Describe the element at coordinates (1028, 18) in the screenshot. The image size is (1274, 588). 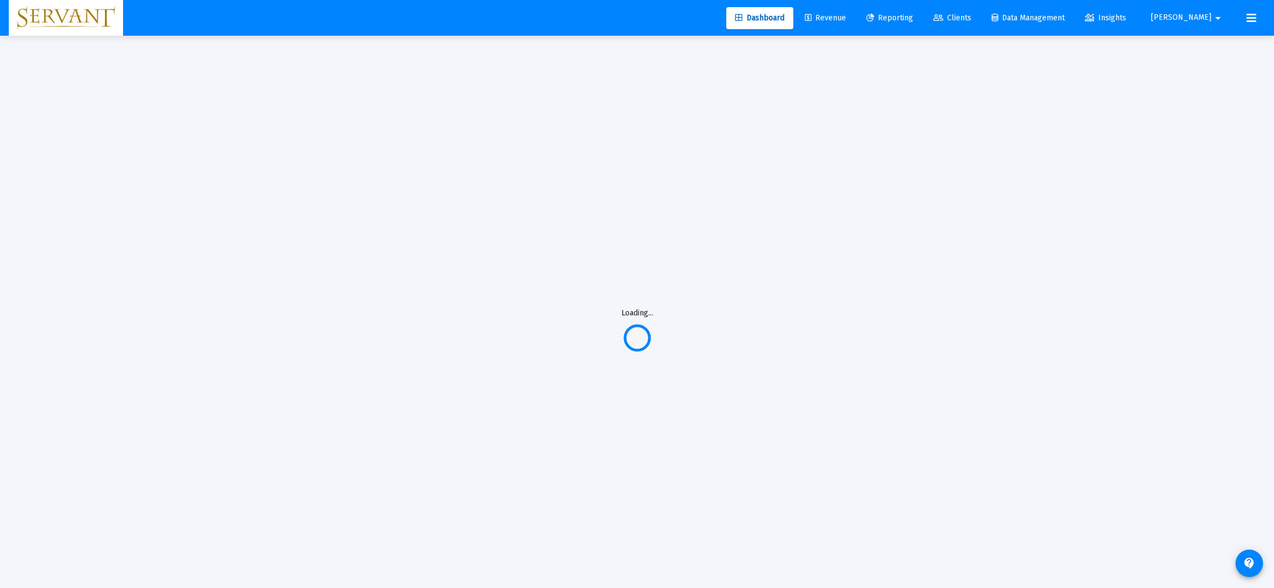
I see `span: Data Management` at that location.